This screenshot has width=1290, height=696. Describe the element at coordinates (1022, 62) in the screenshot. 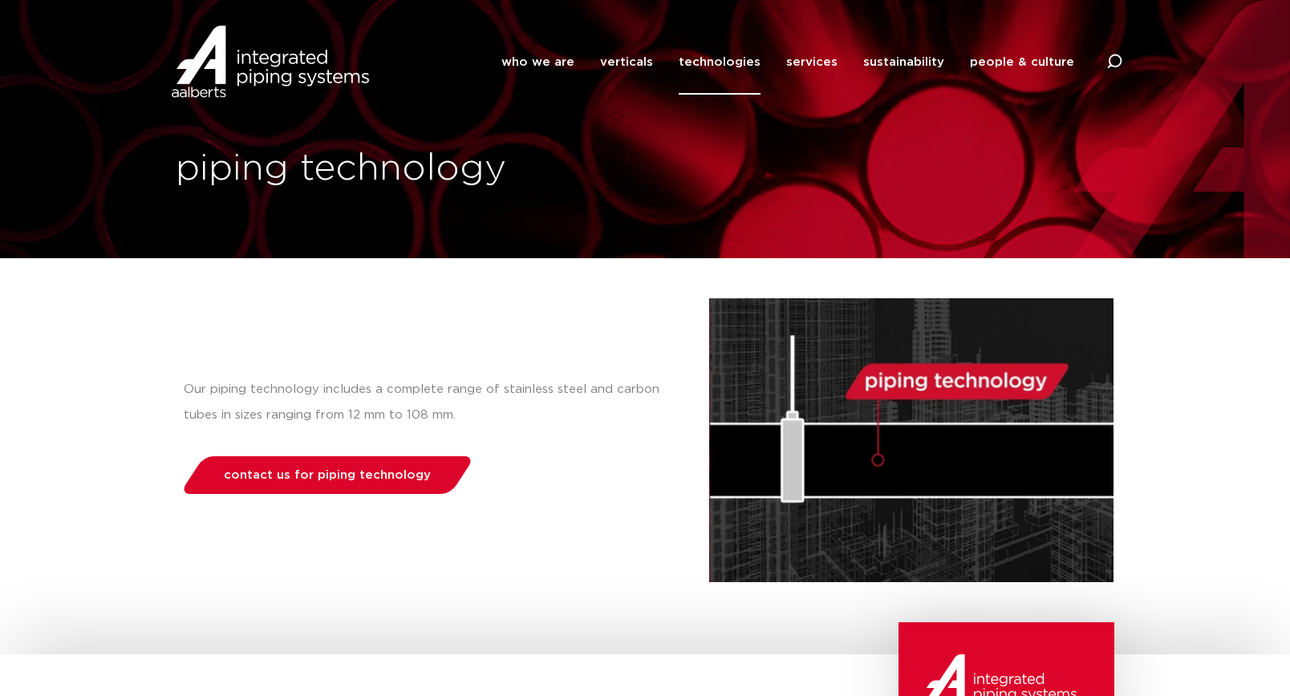

I see `a: people & culture` at that location.